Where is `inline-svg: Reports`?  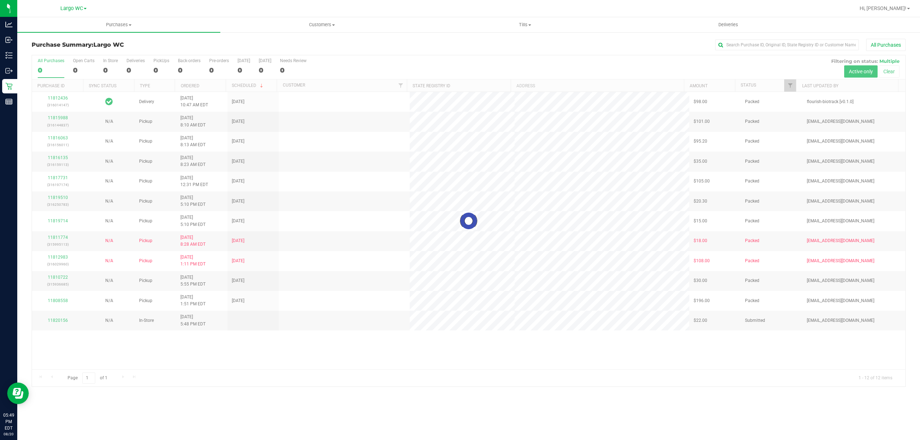 inline-svg: Reports is located at coordinates (9, 102).